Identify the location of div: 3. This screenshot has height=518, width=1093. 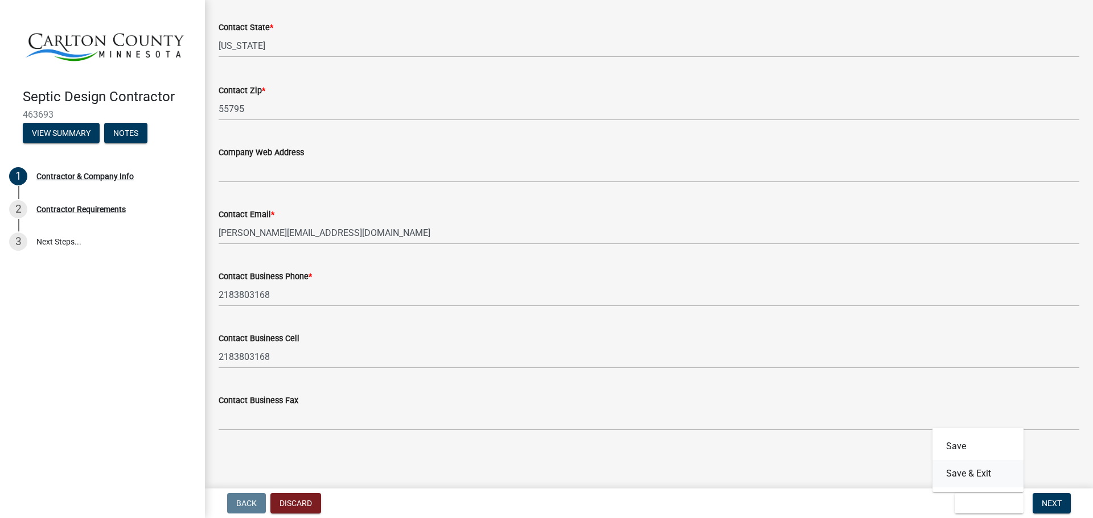
(18, 242).